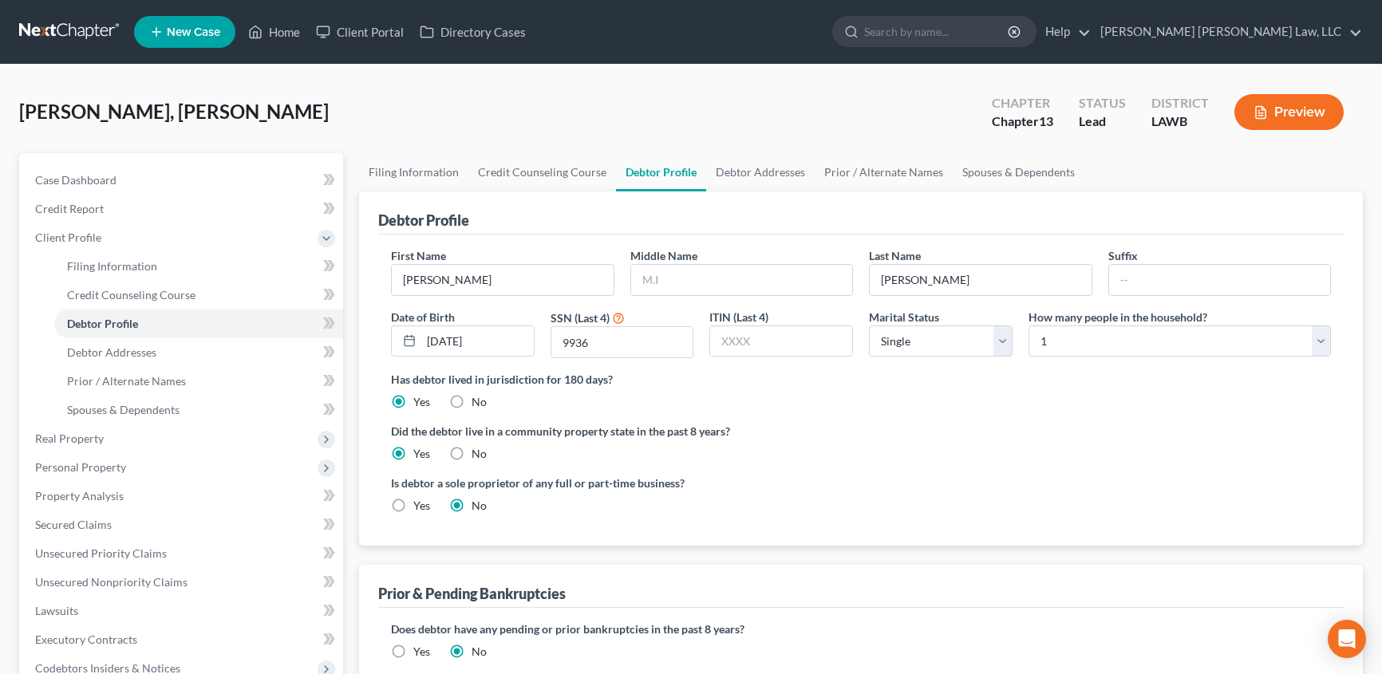 The image size is (1382, 674). What do you see at coordinates (102, 323) in the screenshot?
I see `span: Debtor Profile` at bounding box center [102, 323].